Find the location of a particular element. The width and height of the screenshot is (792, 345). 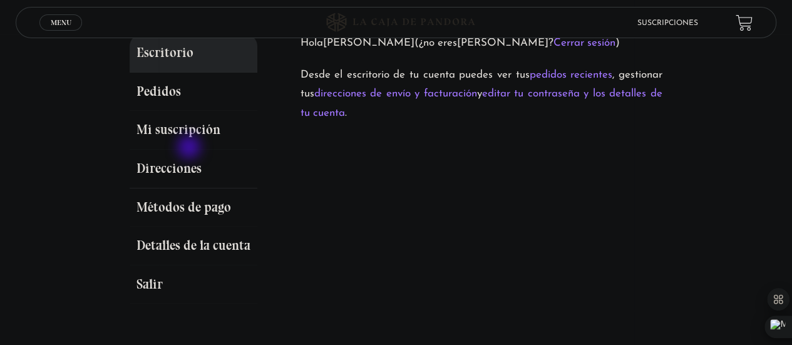

a: Métodos de pago is located at coordinates (194, 208).